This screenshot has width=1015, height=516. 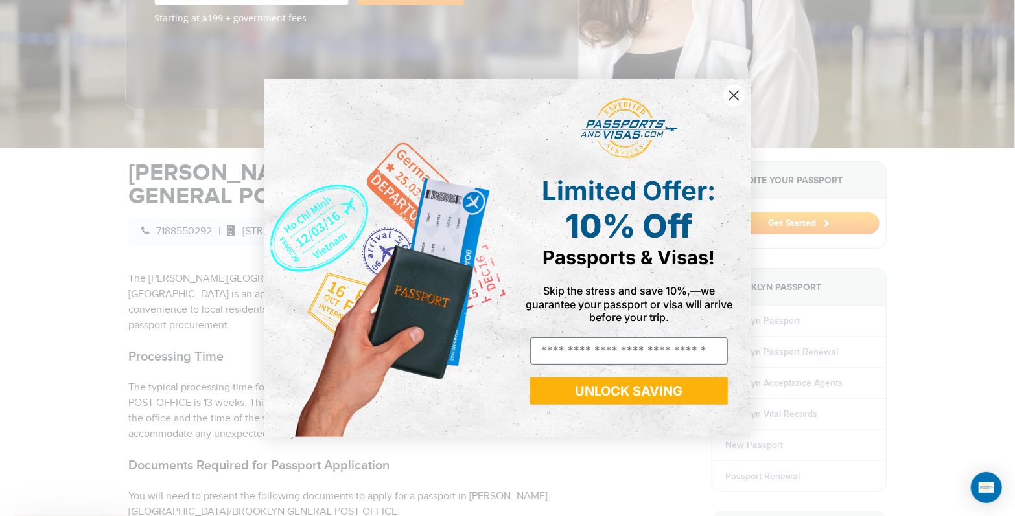 I want to click on span: Skip the stress and save 10%,—we guarantee your passport or visa will arrive before your trip., so click(x=628, y=304).